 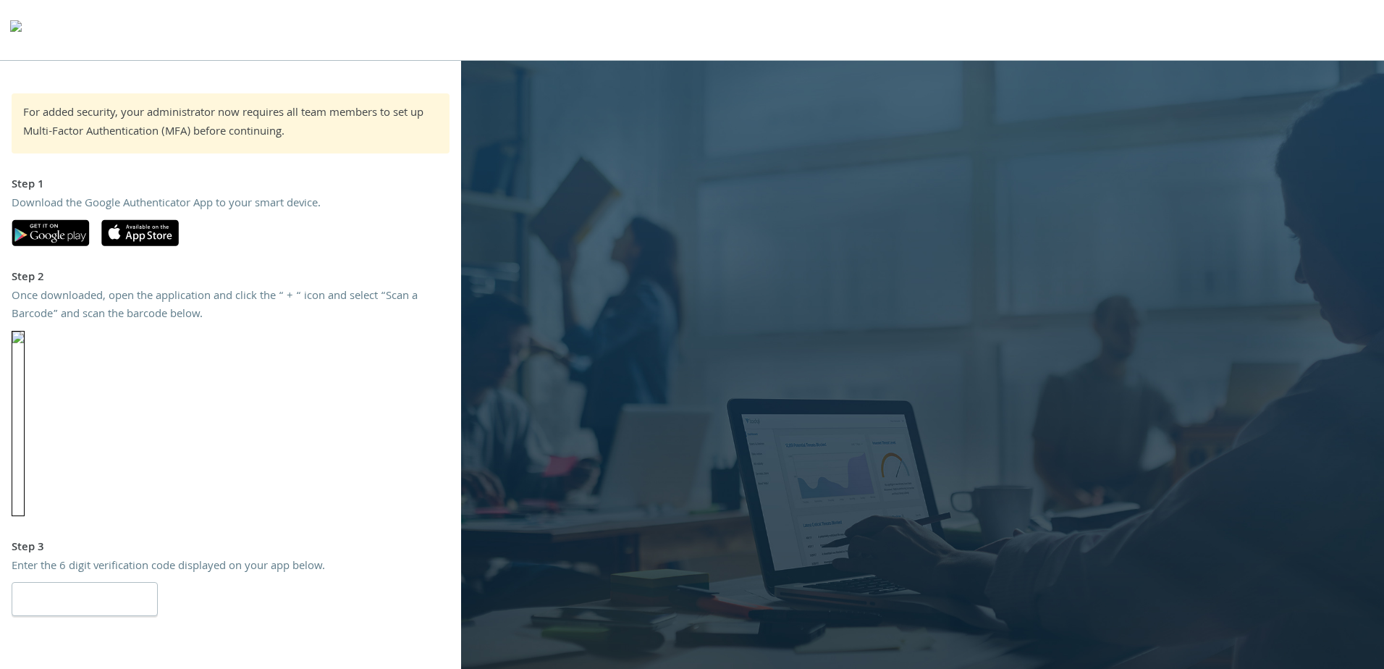 I want to click on div: Enter the 6 digit verification code displayed on your app below., so click(x=230, y=568).